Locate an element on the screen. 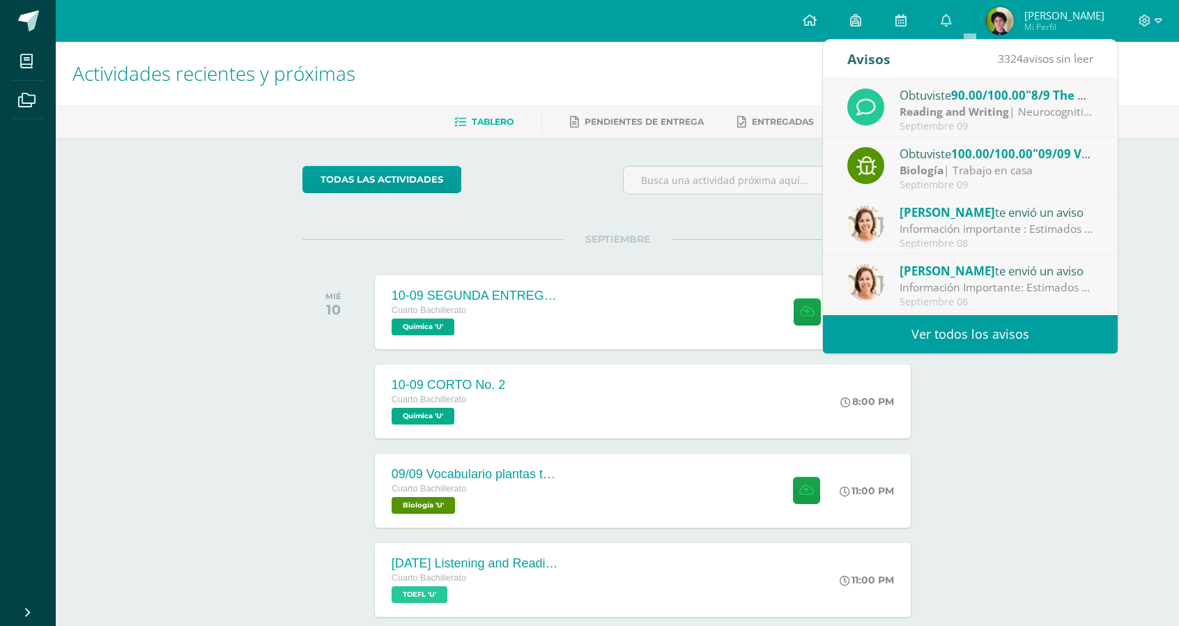 This screenshot has height=626, width=1179. span: Pendientes de entrega is located at coordinates (644, 121).